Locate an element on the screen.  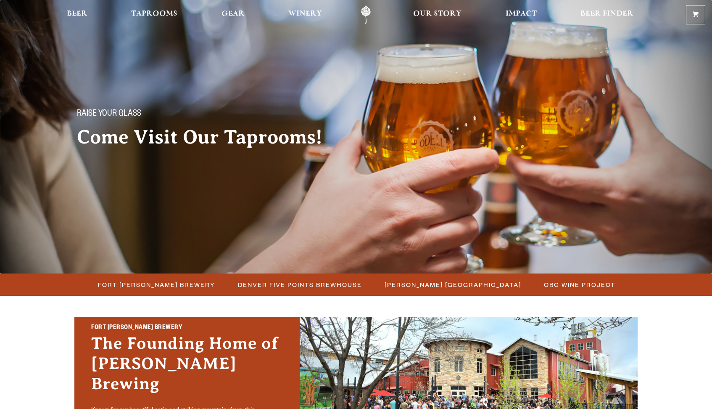
a: Impact is located at coordinates (521, 15).